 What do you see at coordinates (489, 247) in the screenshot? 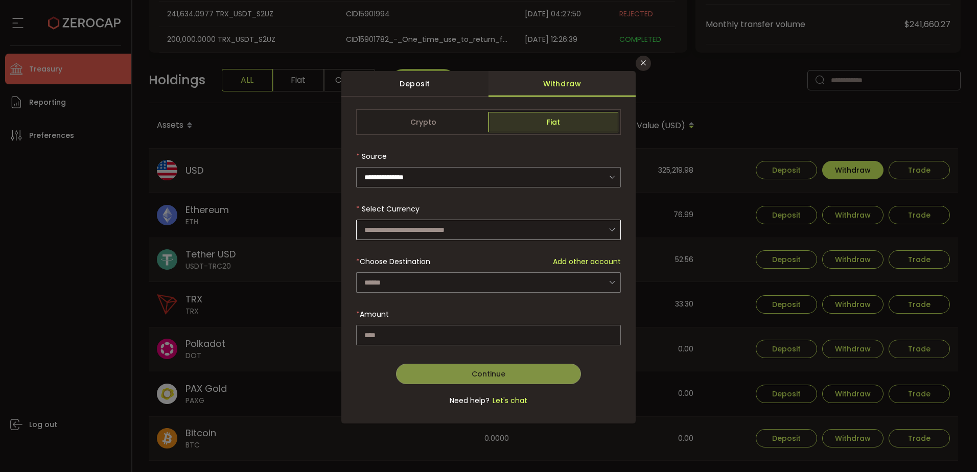
I see `div: dialog` at bounding box center [489, 247].